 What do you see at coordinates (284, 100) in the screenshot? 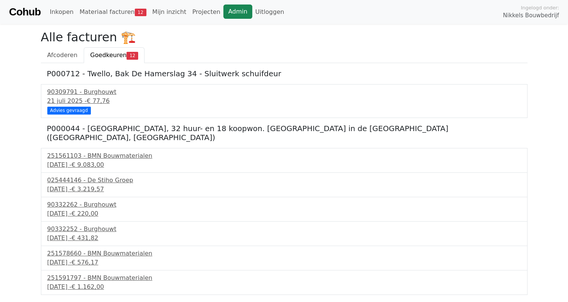
I see `a: 90309791 - Burghouwt21 juli 2025 -€ 77,76 Advies gevraagd` at bounding box center [284, 100].